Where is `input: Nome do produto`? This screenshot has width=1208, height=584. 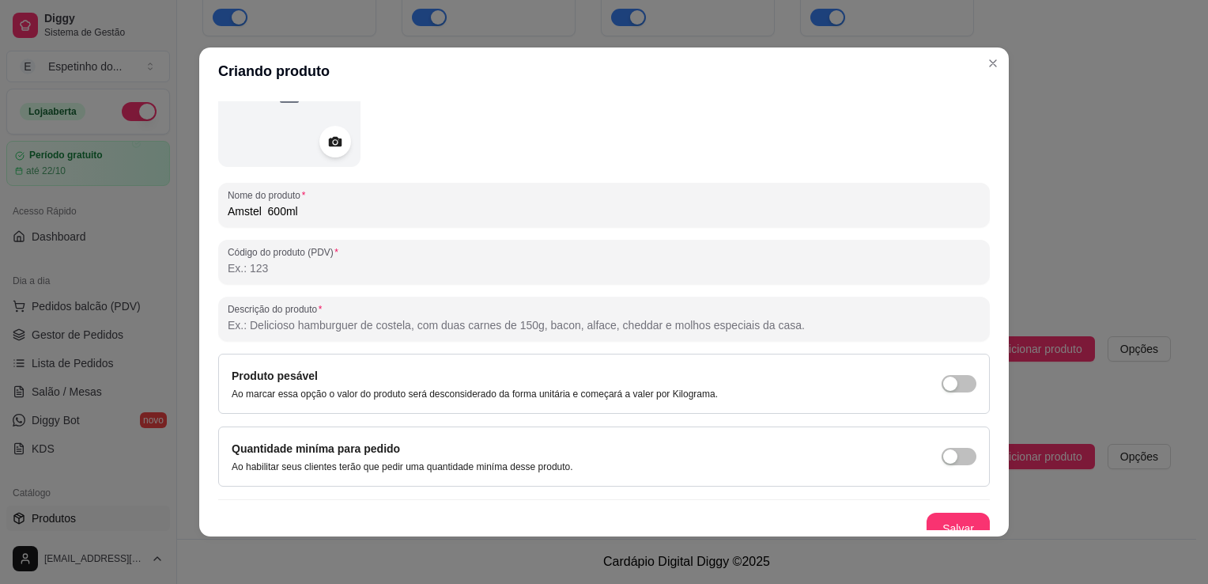 input: Nome do produto is located at coordinates (604, 211).